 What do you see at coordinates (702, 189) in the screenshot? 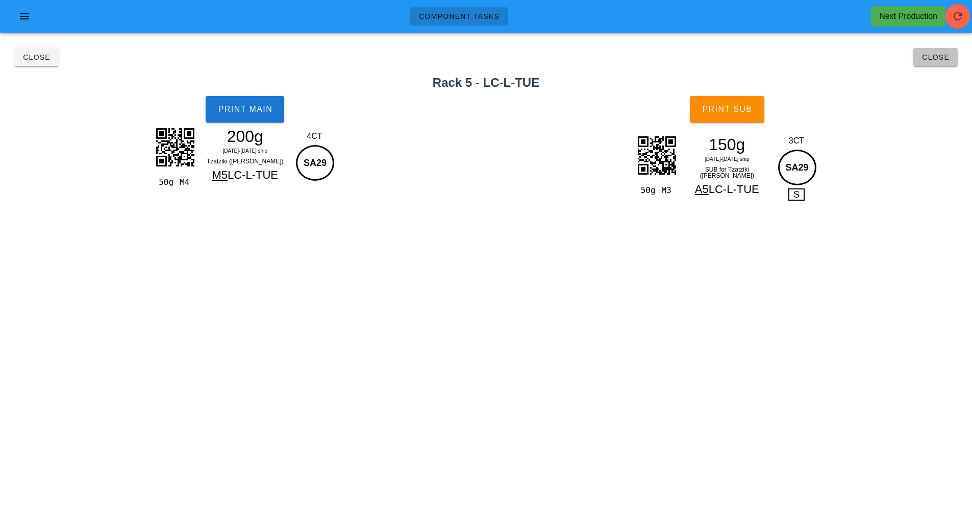
I see `span: A5` at bounding box center [702, 189].